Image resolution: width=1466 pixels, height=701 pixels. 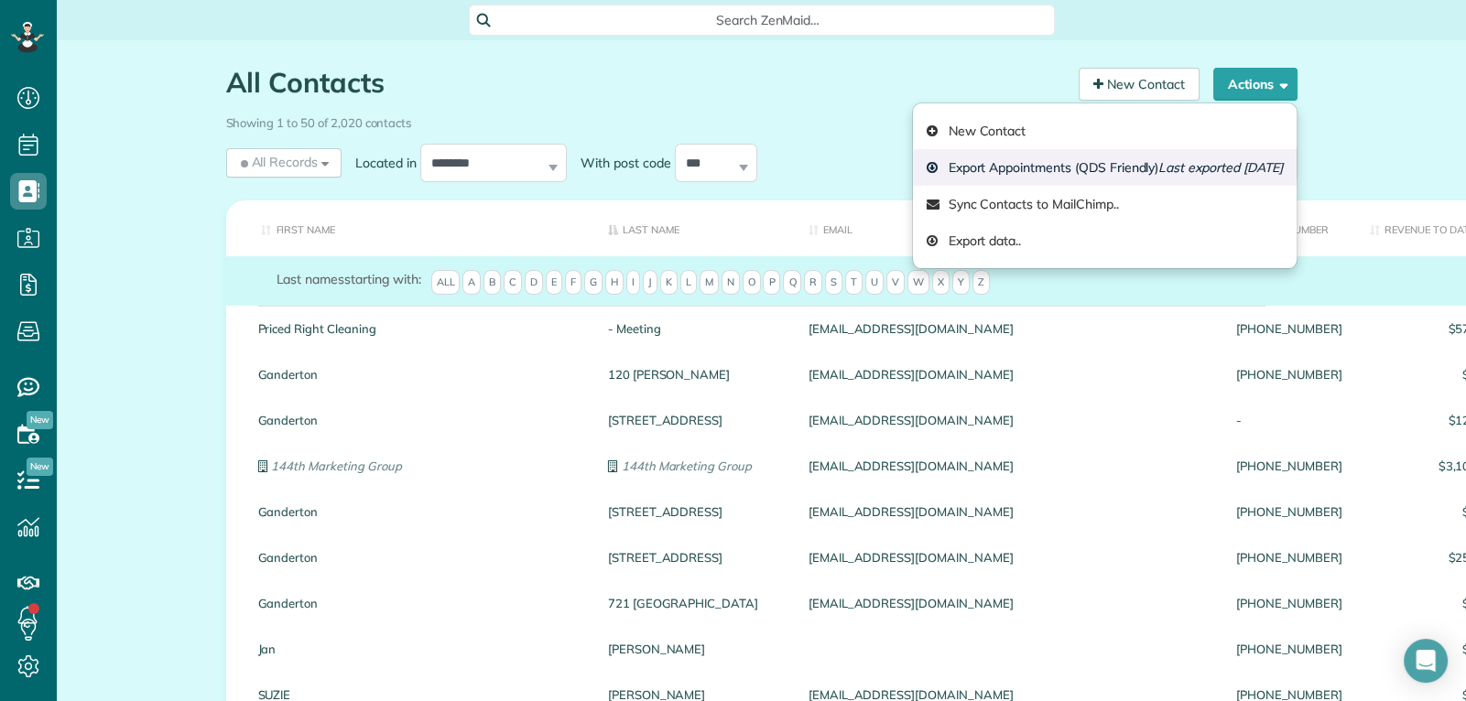 I want to click on span: D, so click(x=534, y=283).